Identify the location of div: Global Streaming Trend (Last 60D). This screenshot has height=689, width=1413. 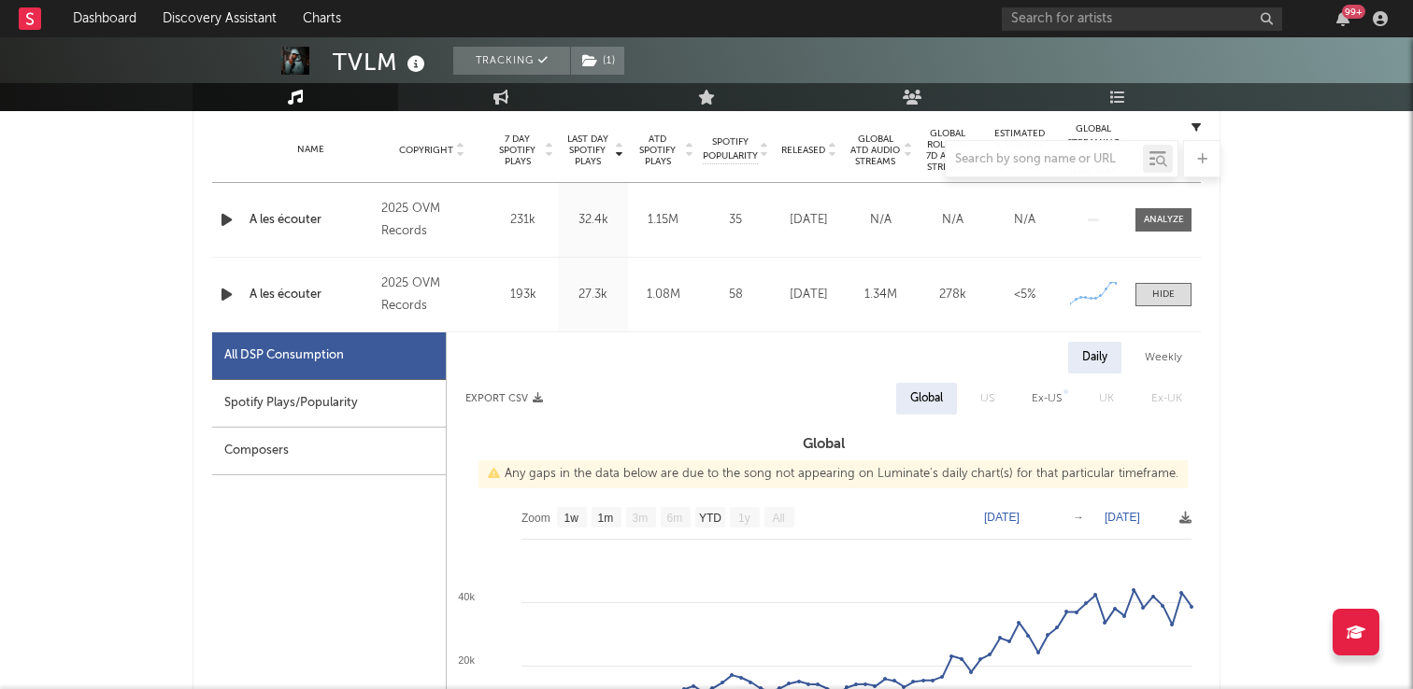
(1093, 150).